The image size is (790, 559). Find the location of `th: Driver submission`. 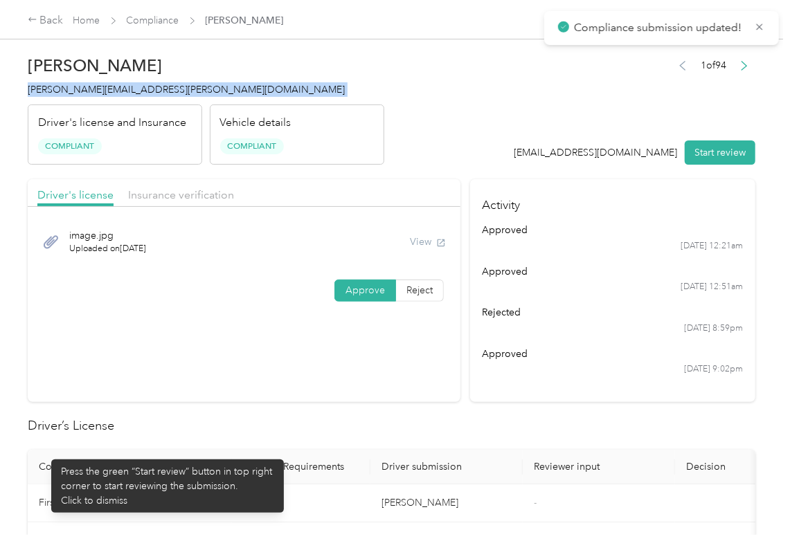

th: Driver submission is located at coordinates (446, 467).